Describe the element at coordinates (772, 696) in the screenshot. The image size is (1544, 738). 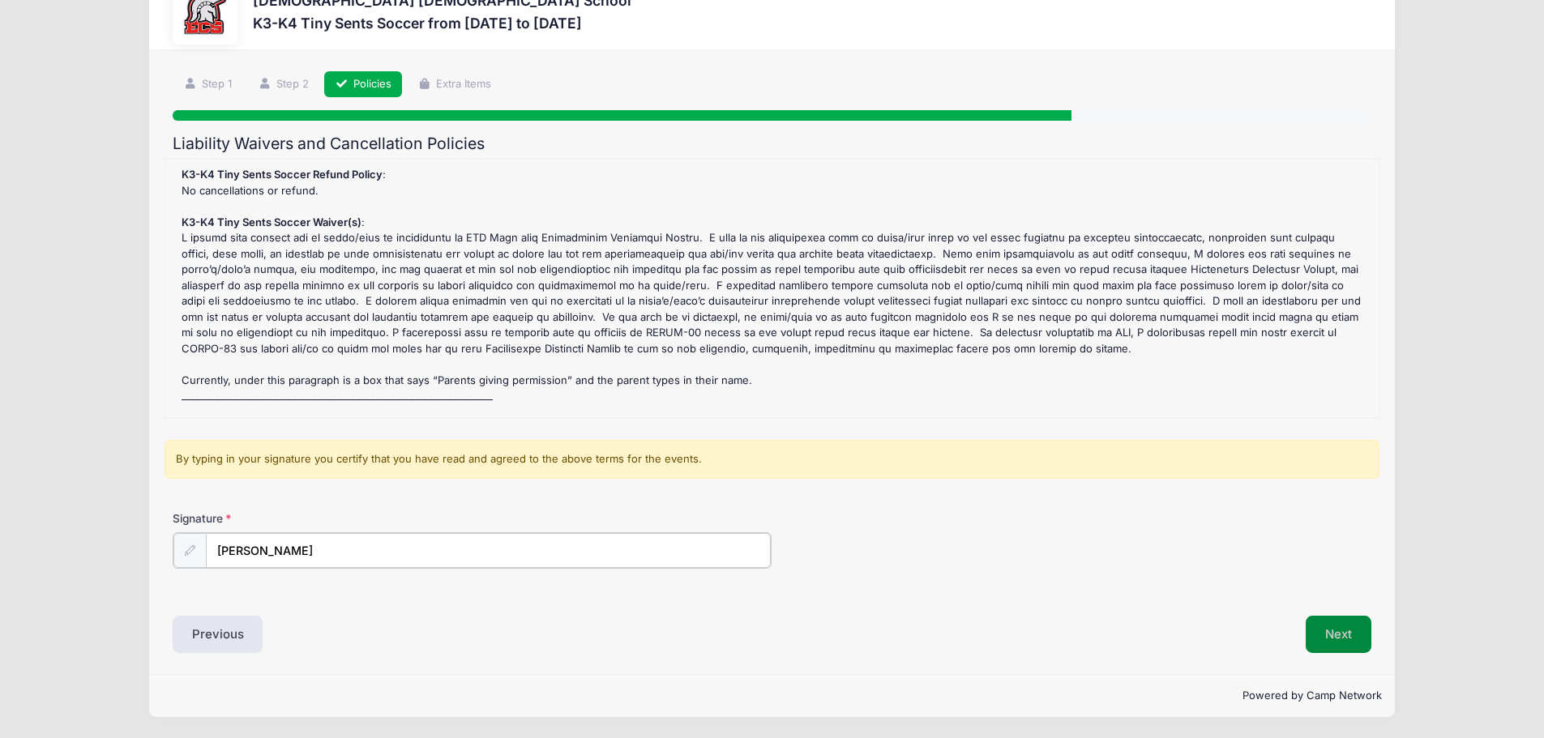
I see `p: Powered by Camp Network` at that location.